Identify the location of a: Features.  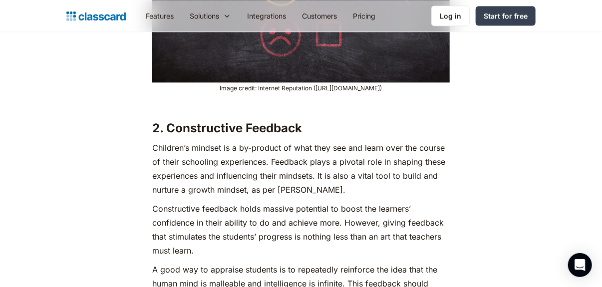
(160, 15).